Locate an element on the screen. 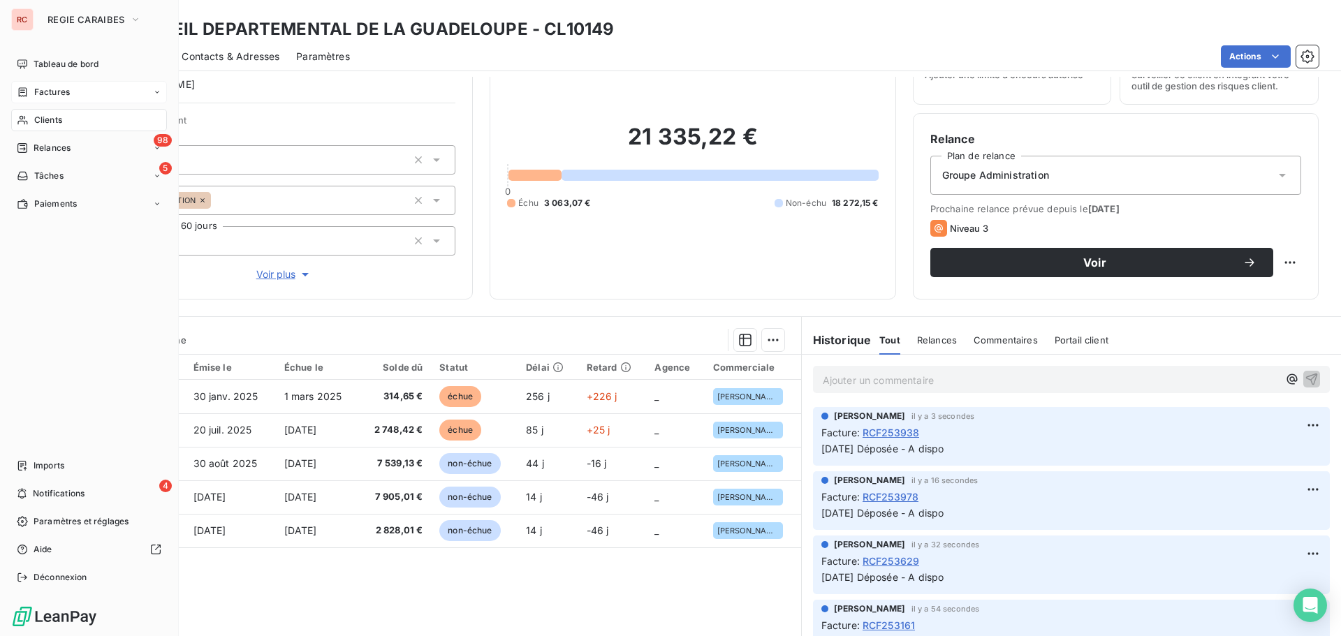 The image size is (1341, 636). span: Aide is located at coordinates (43, 550).